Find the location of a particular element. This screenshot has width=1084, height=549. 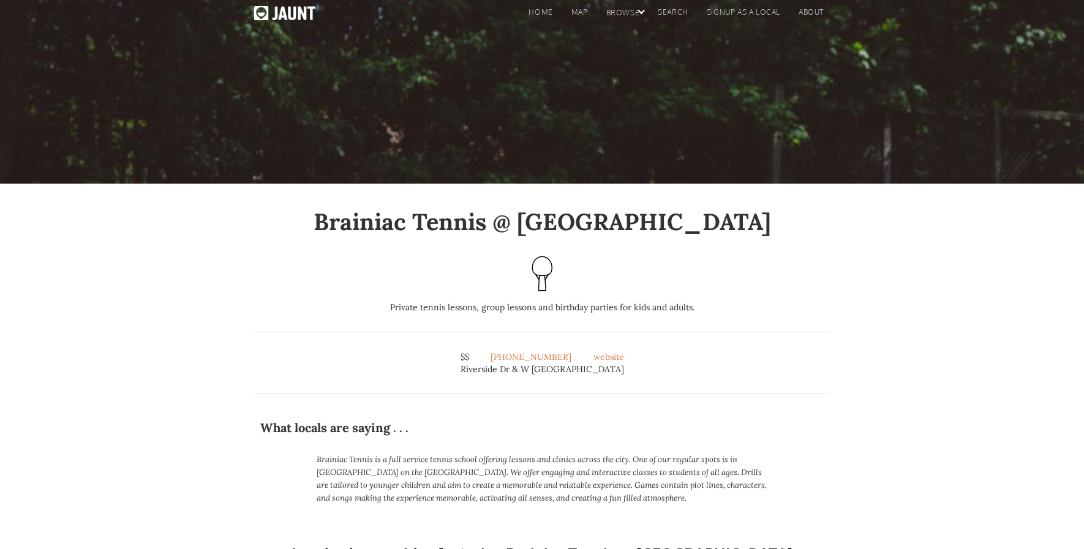

a: map is located at coordinates (576, 15).